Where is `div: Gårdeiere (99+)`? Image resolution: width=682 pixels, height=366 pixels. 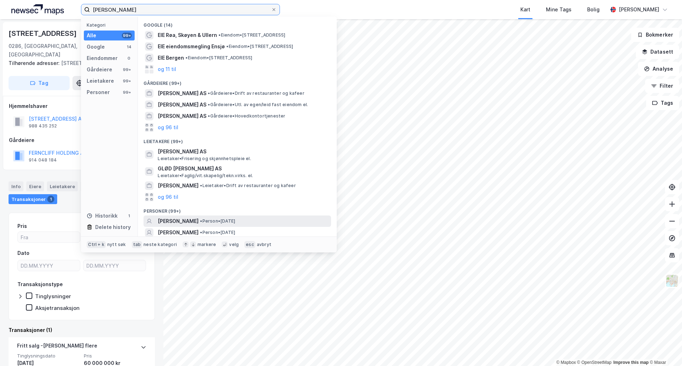
div: Gårdeiere (99+) is located at coordinates (237, 81).